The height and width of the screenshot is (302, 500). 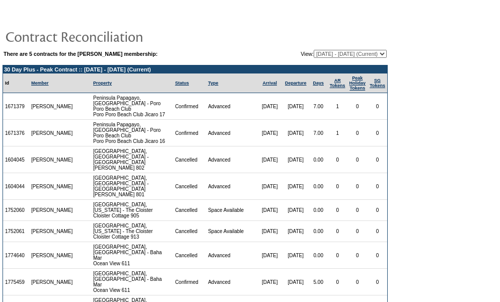 I want to click on td: Id, so click(x=16, y=83).